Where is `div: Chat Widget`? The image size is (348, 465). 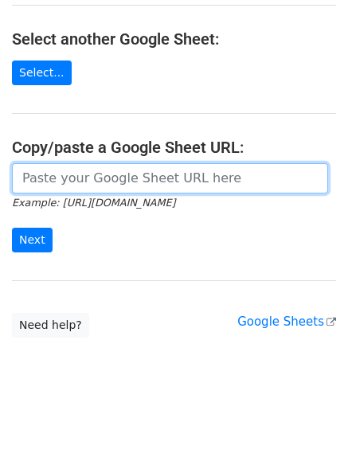 div: Chat Widget is located at coordinates (308, 426).